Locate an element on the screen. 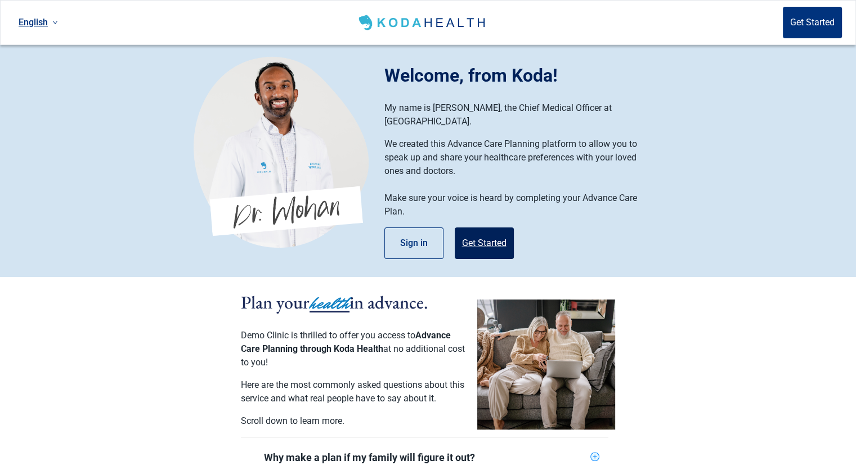 This screenshot has height=465, width=856. img: planSectionCouple-CV0a0q8G.png is located at coordinates (546, 364).